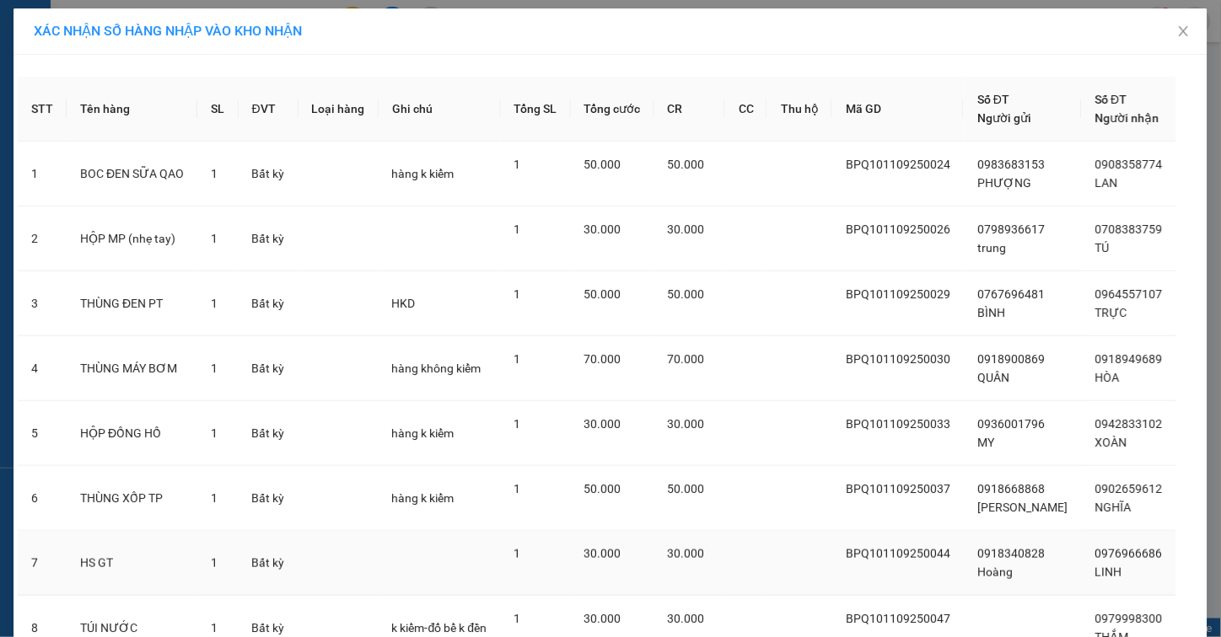 This screenshot has width=1221, height=637. Describe the element at coordinates (898, 619) in the screenshot. I see `span: BPQ101109250047` at that location.